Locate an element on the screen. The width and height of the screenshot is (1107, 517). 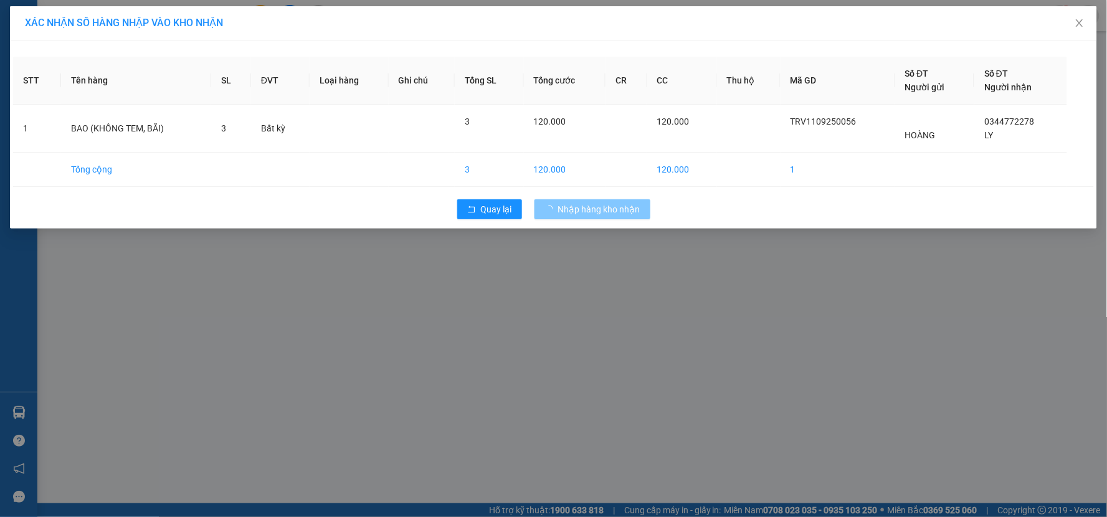
th: Tổng cước is located at coordinates (565, 80).